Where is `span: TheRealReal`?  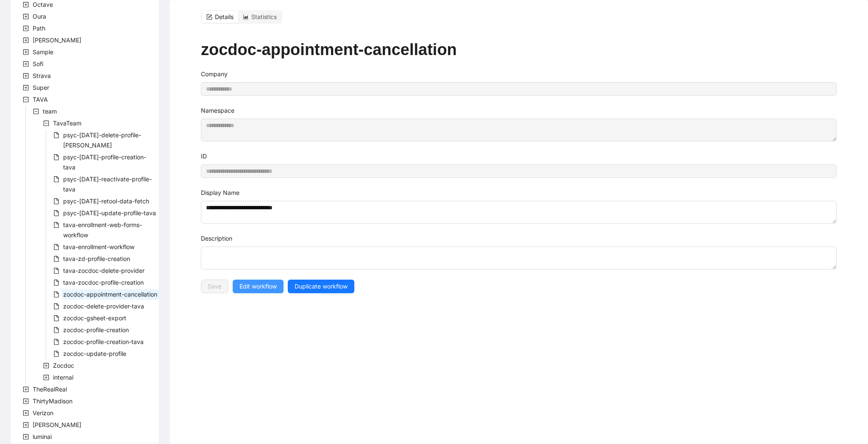
span: TheRealReal is located at coordinates (50, 389).